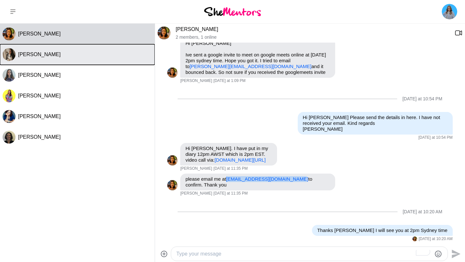 The height and width of the screenshot is (262, 465). I want to click on time: 2025-08-21T03:09:29.149Z, so click(229, 81).